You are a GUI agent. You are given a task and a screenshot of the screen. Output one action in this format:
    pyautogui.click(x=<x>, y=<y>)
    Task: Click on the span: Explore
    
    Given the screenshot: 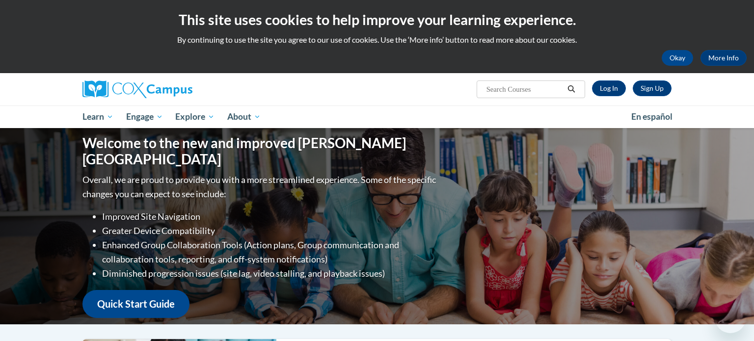 What is the action you would take?
    pyautogui.click(x=195, y=117)
    